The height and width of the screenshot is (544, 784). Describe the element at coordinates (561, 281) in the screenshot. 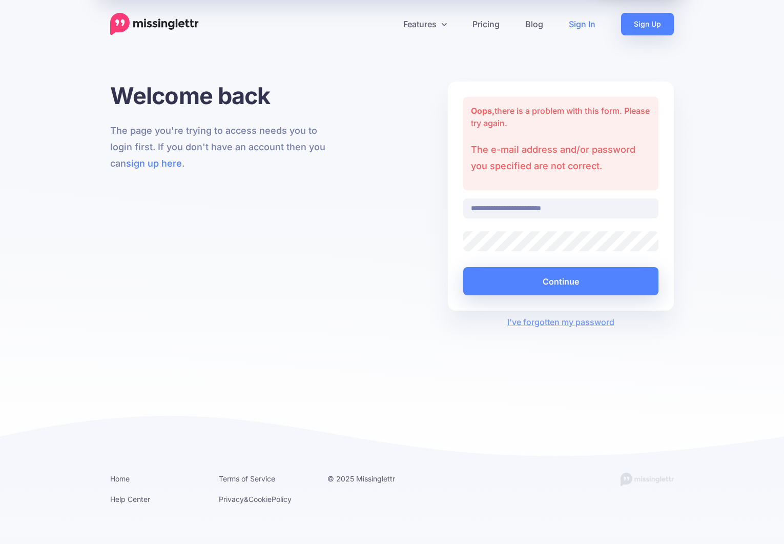

I see `button: Continue` at that location.